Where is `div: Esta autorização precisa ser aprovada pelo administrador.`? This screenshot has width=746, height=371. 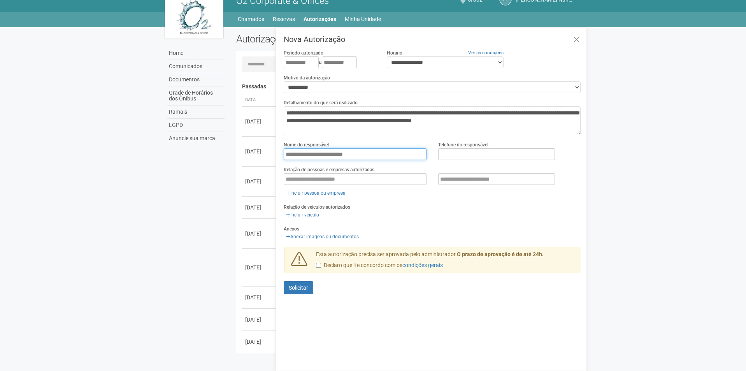 div: Esta autorização precisa ser aprovada pelo administrador. is located at coordinates (445, 262).